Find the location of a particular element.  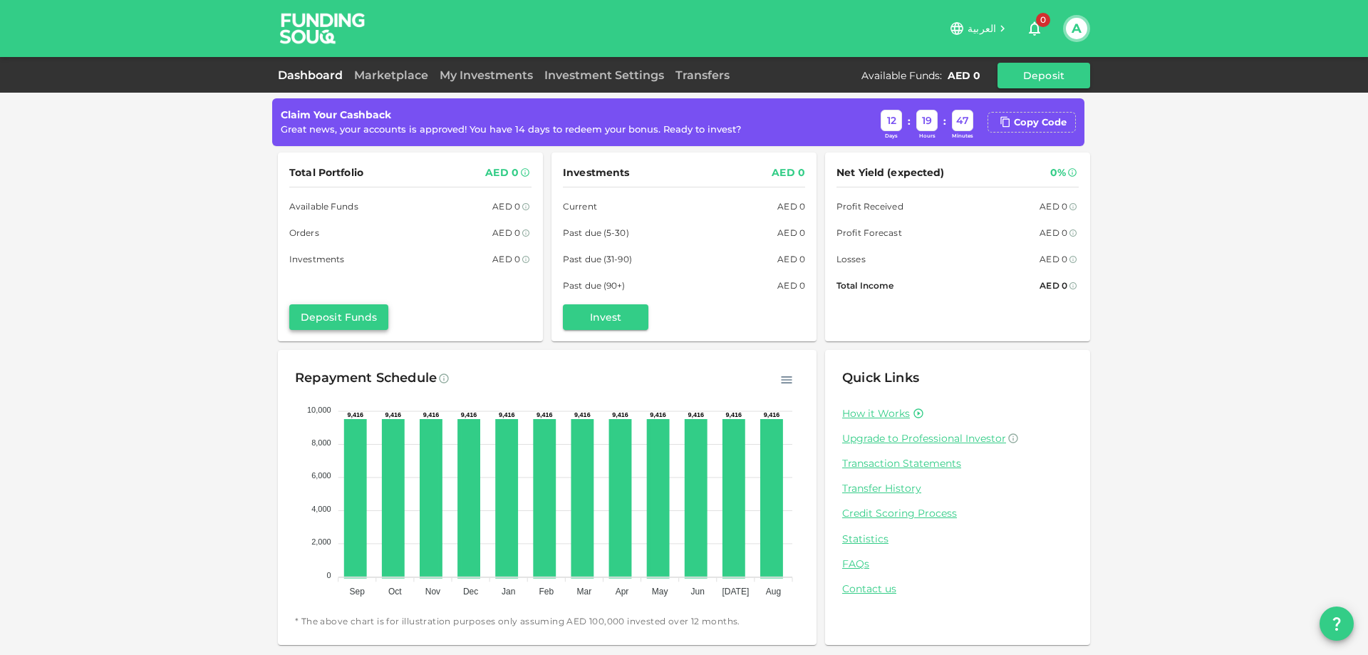

div: Available Funds : is located at coordinates (901, 76).